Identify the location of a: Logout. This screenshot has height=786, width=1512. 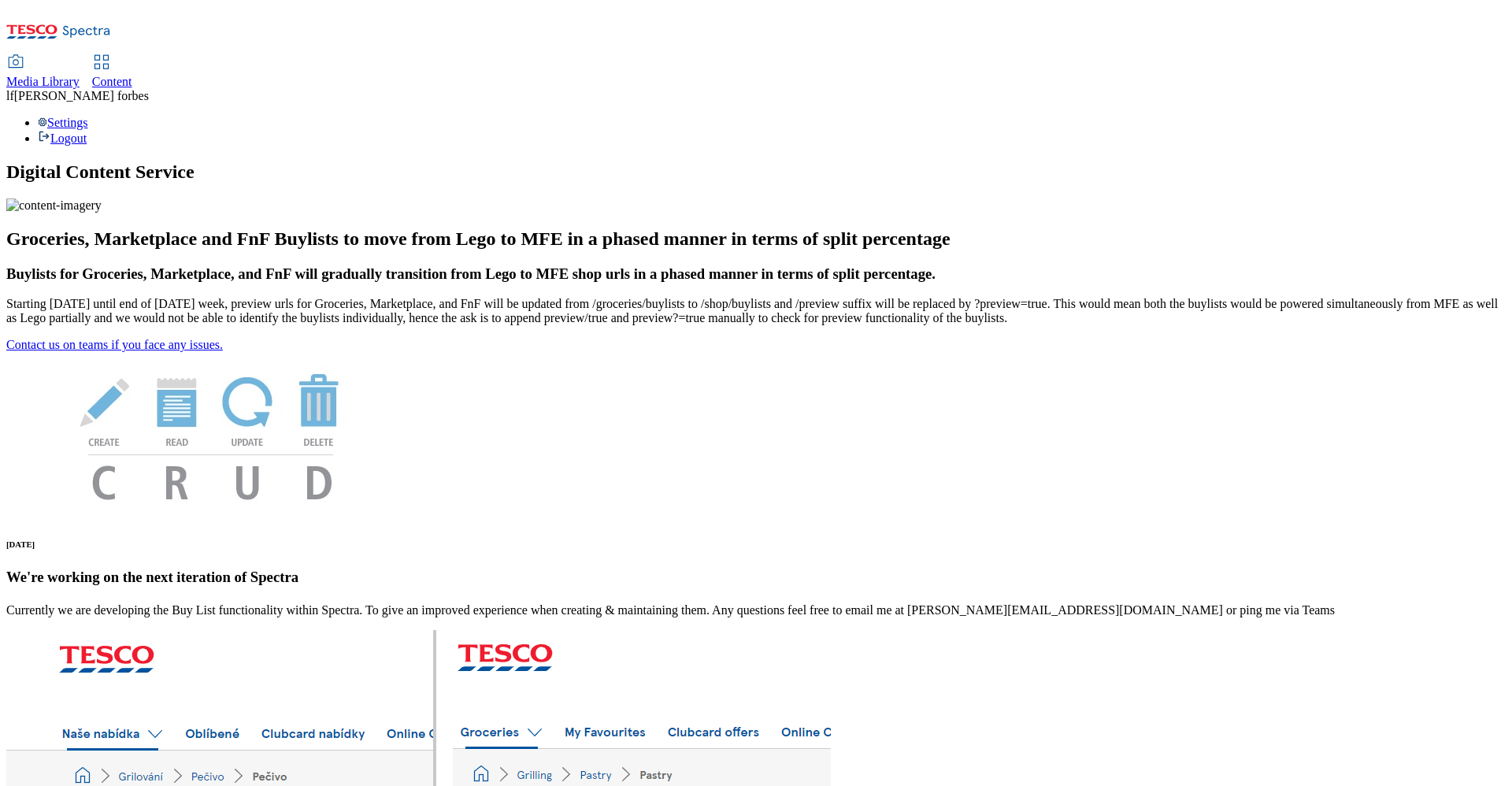
(62, 138).